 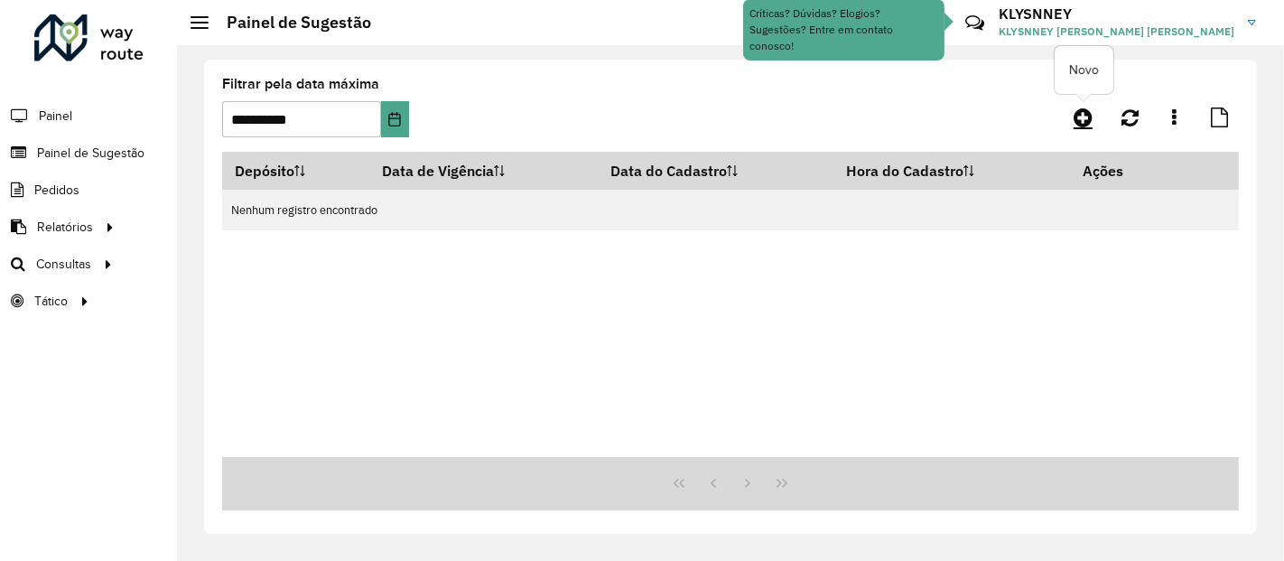 I want to click on span: Tático, so click(x=51, y=301).